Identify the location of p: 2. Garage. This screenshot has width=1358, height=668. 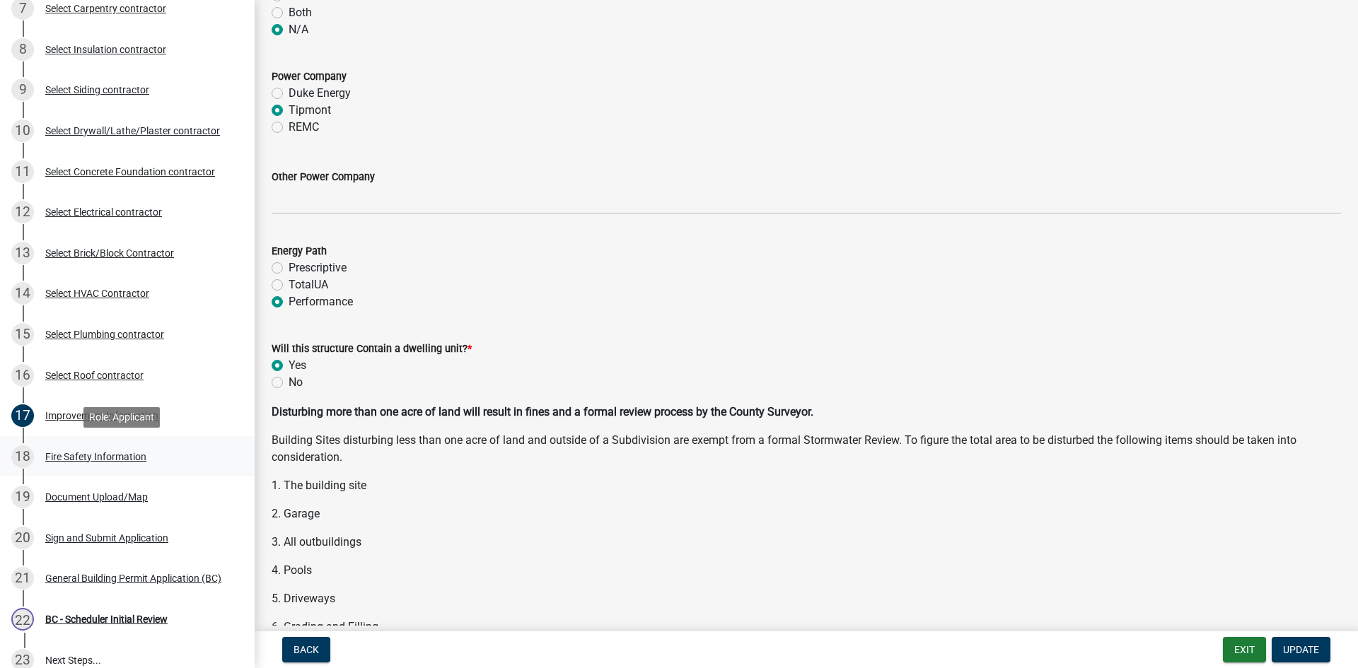
(806, 514).